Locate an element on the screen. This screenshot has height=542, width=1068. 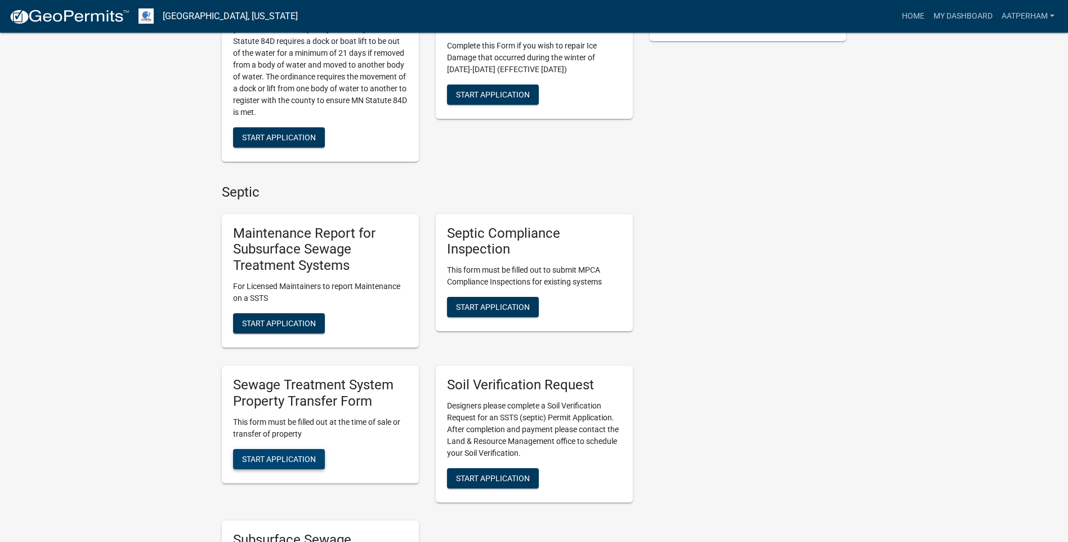
h5: Septic Compliance Inspection is located at coordinates (534, 242).